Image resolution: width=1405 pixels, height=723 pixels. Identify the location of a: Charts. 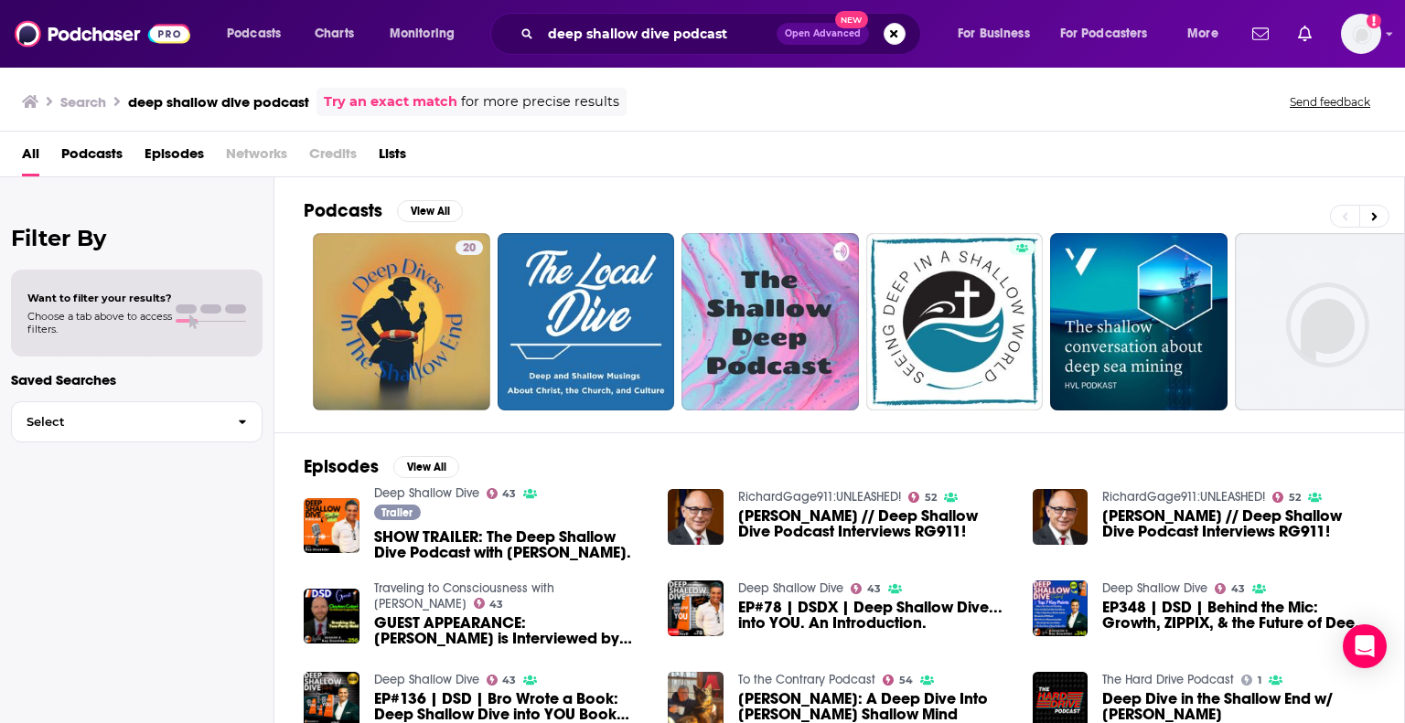
(334, 34).